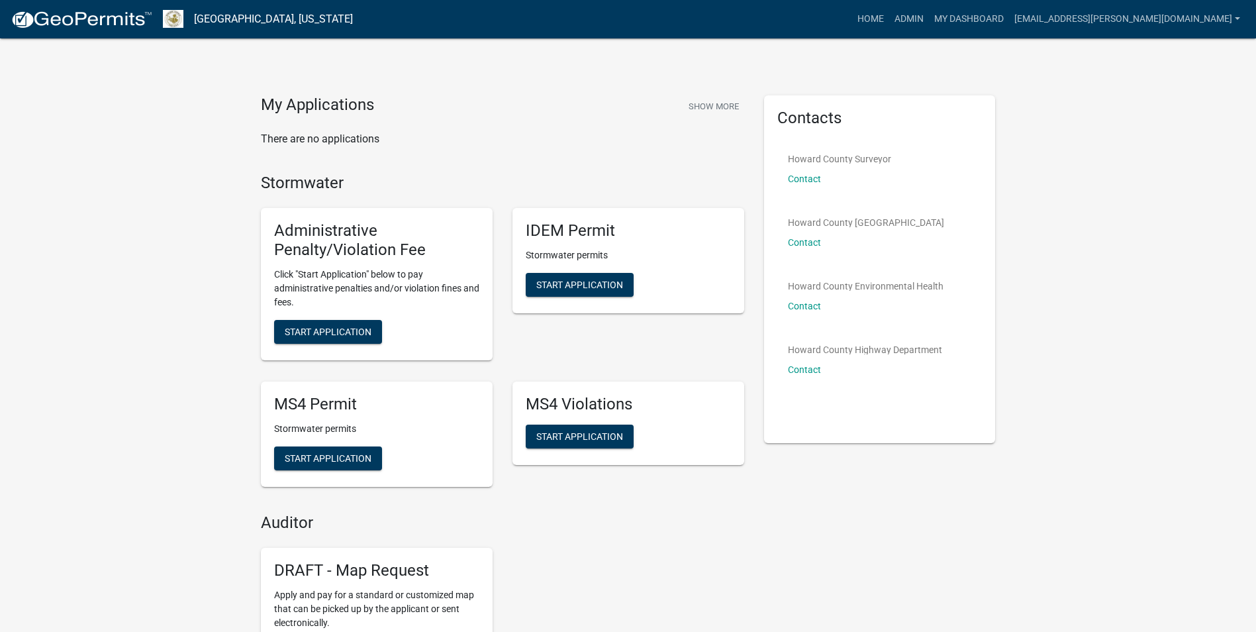 This screenshot has height=632, width=1256. Describe the element at coordinates (865, 286) in the screenshot. I see `p: Howard County Environmental Health` at that location.